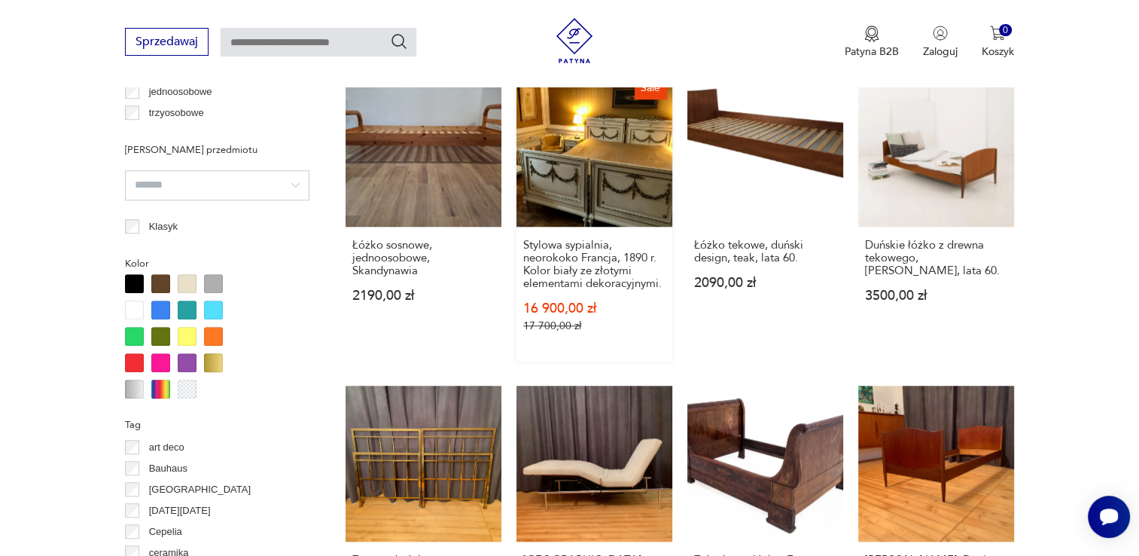  I want to click on p: Koszyk, so click(998, 51).